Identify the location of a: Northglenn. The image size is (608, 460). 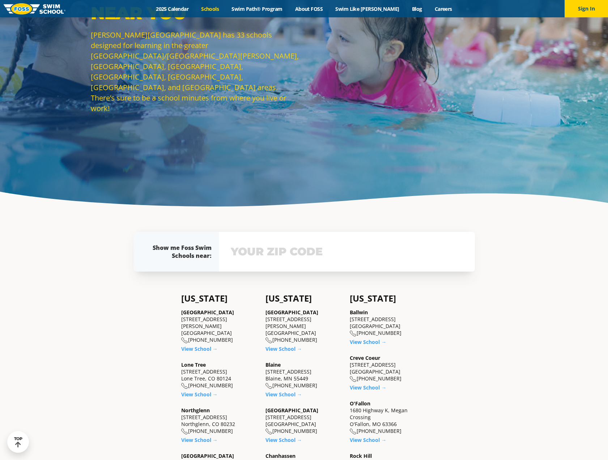
(195, 410).